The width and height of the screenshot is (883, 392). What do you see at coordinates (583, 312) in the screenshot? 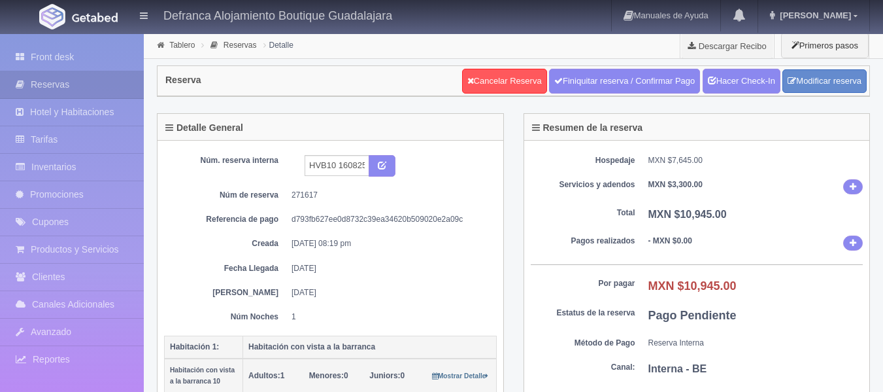
I see `dt: Estatus de la reserva` at bounding box center [583, 312].